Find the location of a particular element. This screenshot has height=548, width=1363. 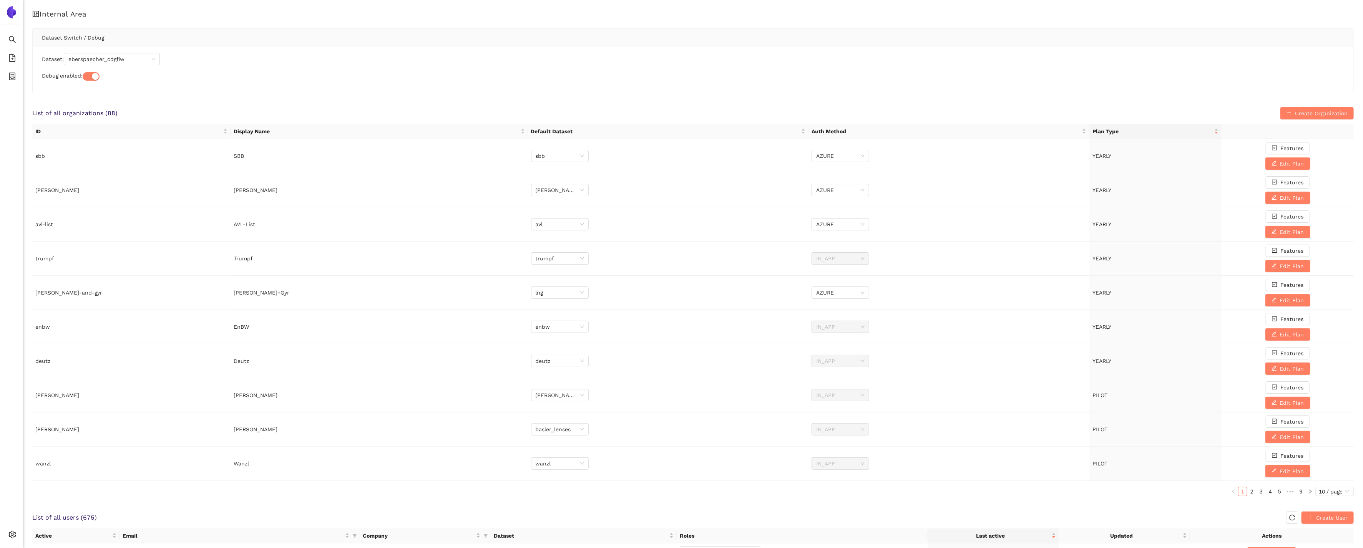

span: container is located at coordinates (12, 78).